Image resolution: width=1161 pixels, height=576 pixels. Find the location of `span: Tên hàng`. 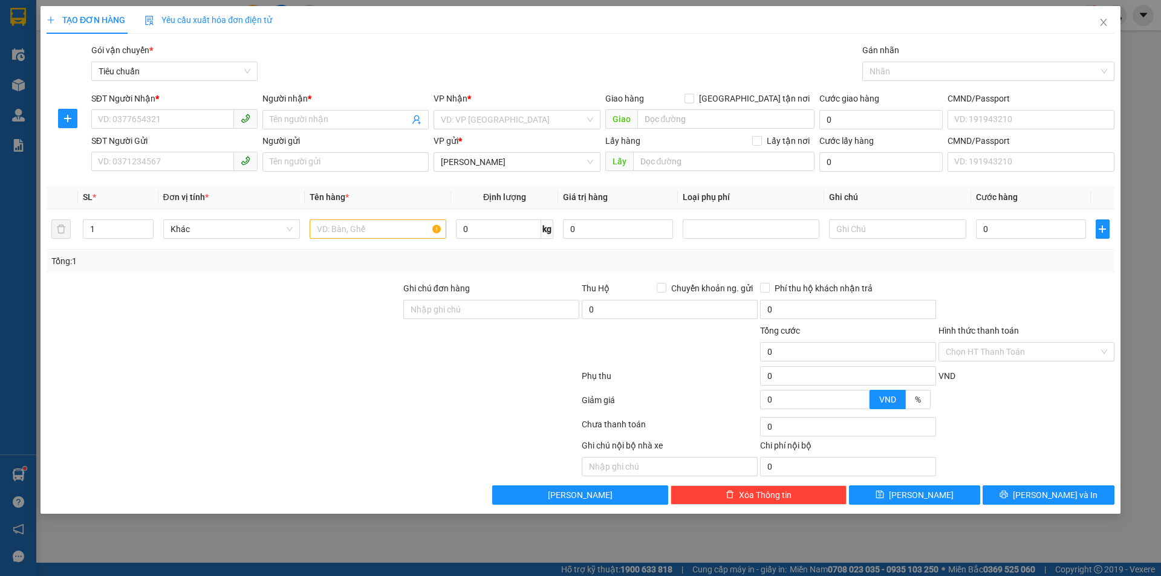

span: Tên hàng is located at coordinates (329, 197).